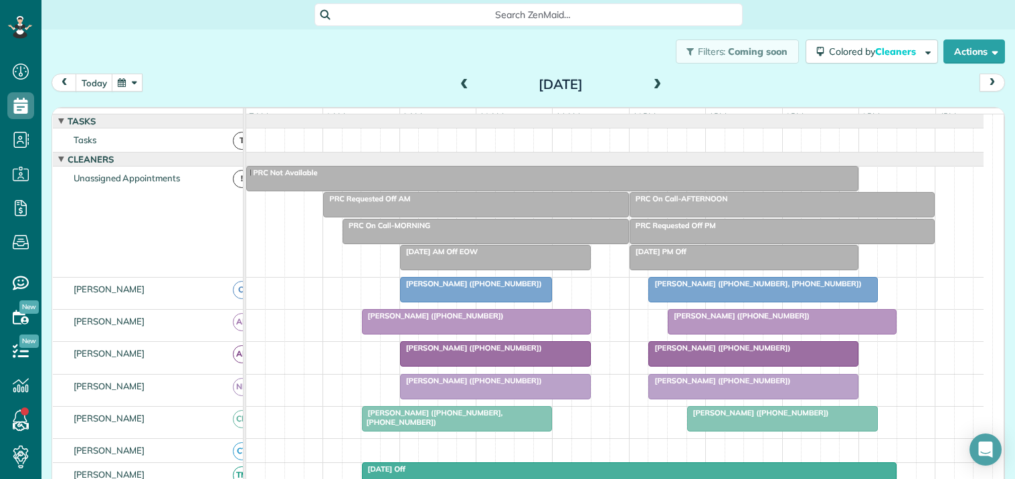 The width and height of the screenshot is (1015, 479). What do you see at coordinates (242, 419) in the screenshot?
I see `span: CM` at bounding box center [242, 419].